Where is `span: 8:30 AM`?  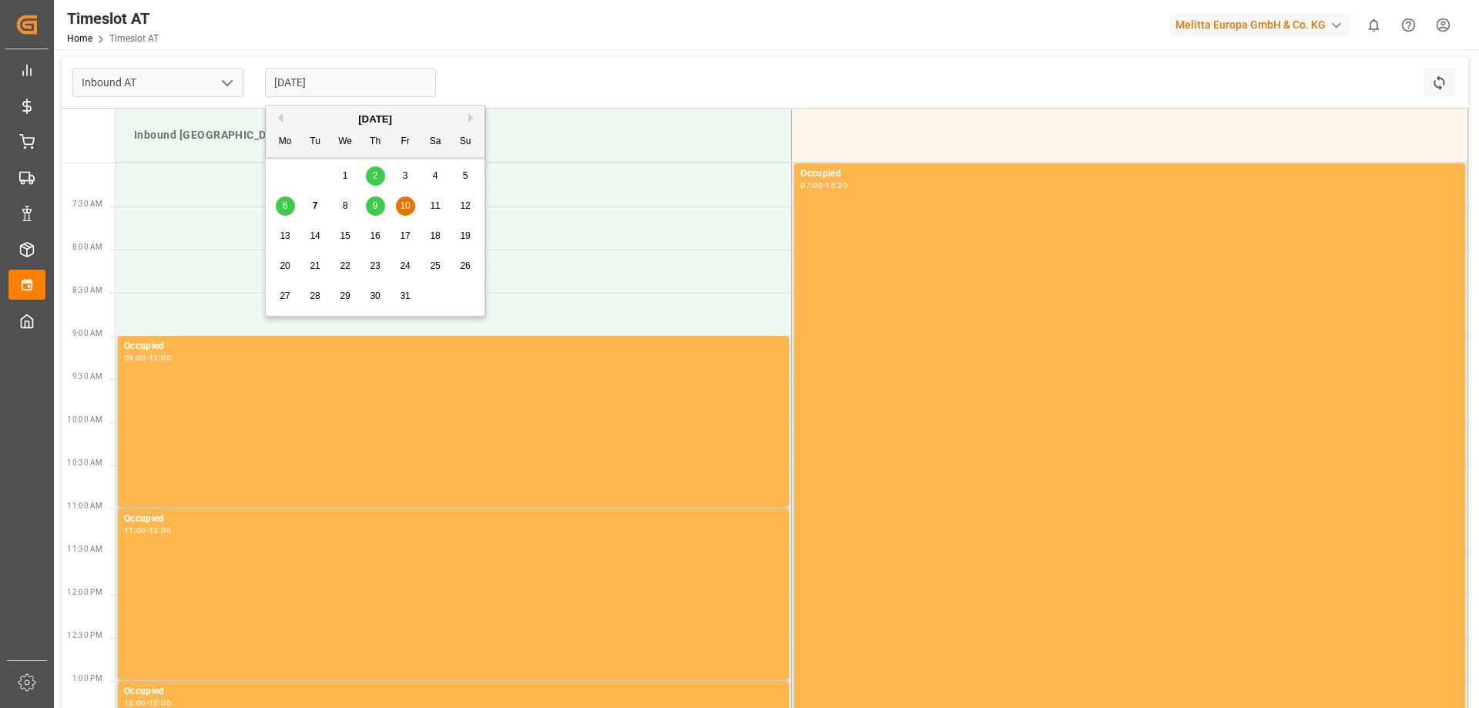
span: 8:30 AM is located at coordinates (87, 290).